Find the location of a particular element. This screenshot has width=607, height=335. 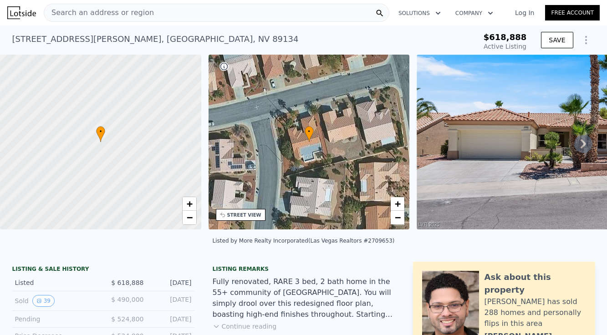

button: Show Options is located at coordinates (586, 40).